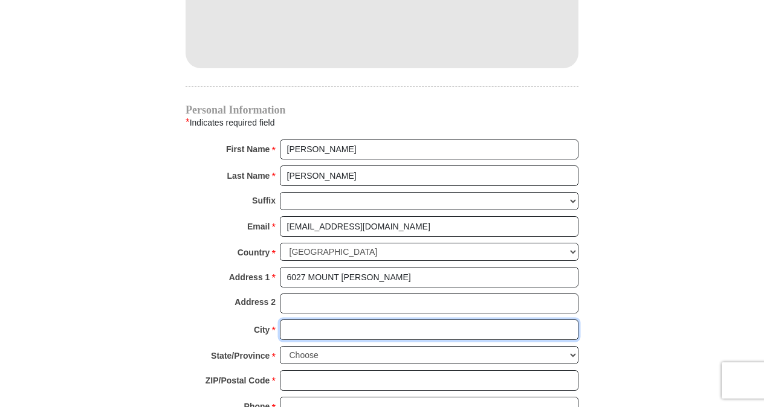 Image resolution: width=764 pixels, height=407 pixels. Describe the element at coordinates (382, 110) in the screenshot. I see `h4: Personal Information` at that location.